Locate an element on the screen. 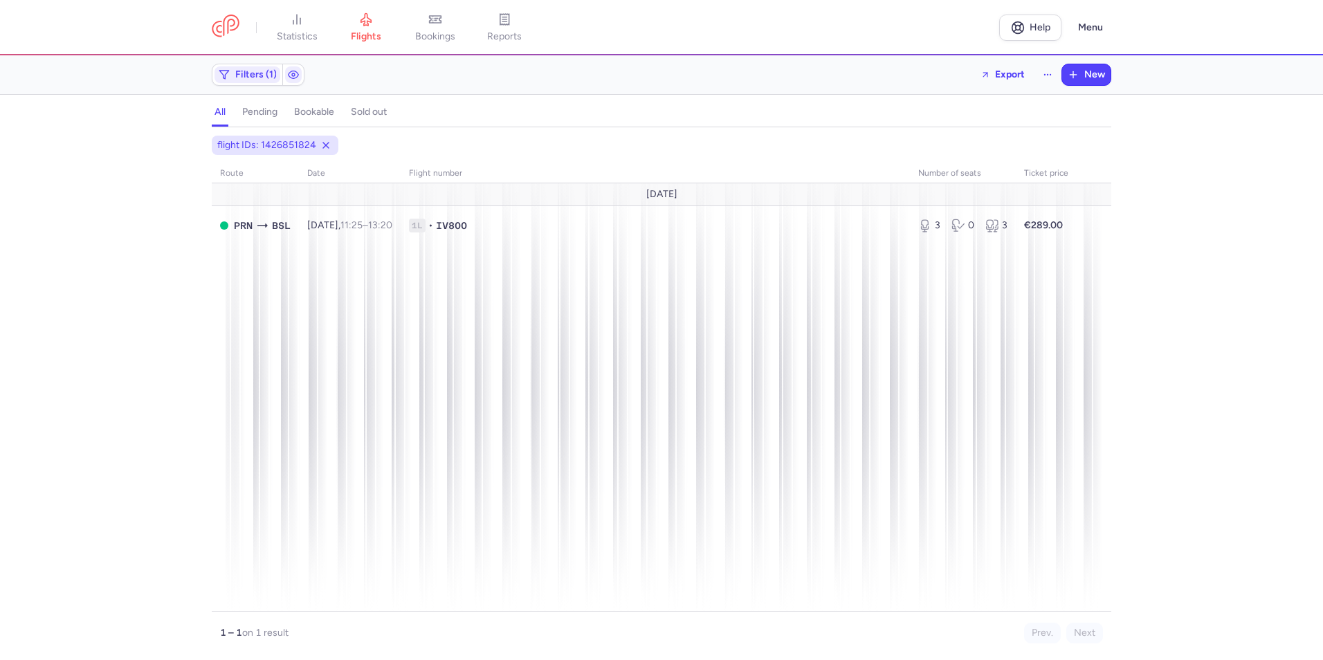 The image size is (1323, 660). span: PRN is located at coordinates (243, 226).